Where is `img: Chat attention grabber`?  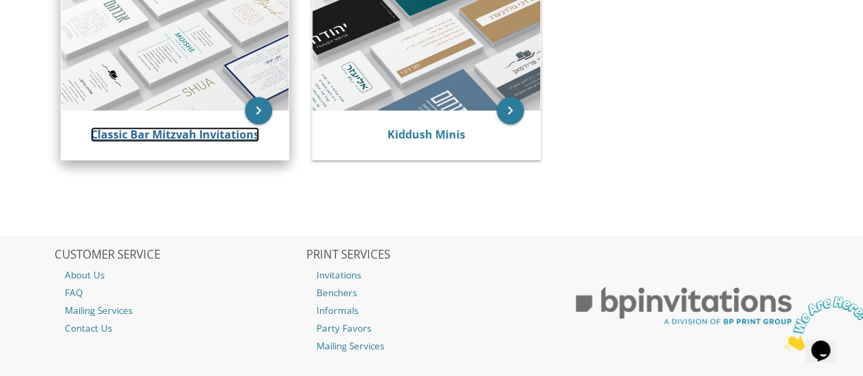
img: Chat attention grabber is located at coordinates (48, 32).